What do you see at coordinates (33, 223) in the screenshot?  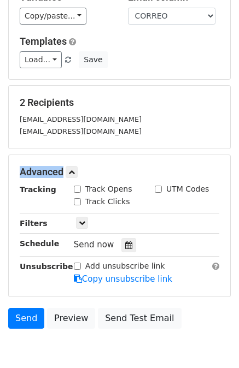 I see `strong: Filters` at bounding box center [33, 223].